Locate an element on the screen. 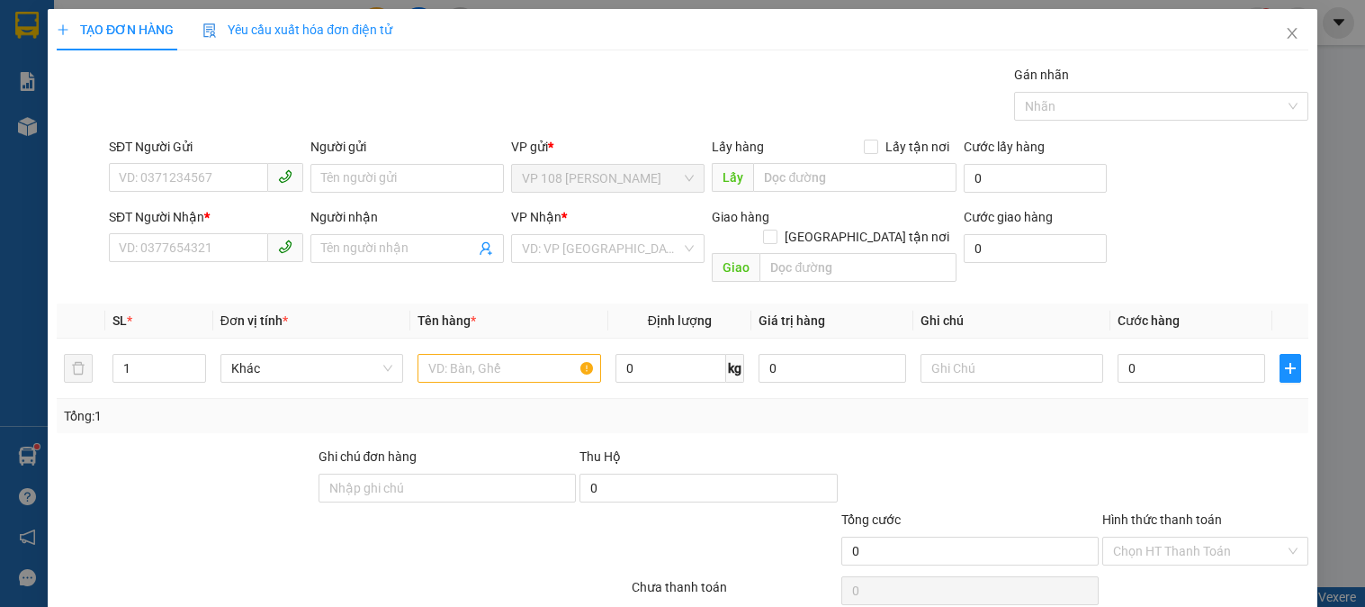  th: Ghi chú is located at coordinates (1012, 320).